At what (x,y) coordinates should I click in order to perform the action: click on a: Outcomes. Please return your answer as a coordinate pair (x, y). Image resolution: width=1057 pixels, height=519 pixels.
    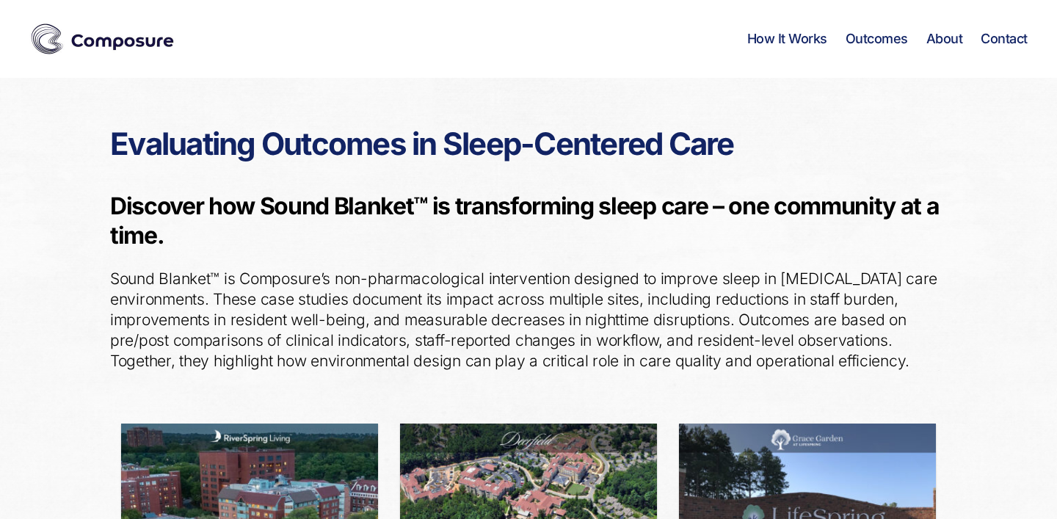
    Looking at the image, I should click on (876, 39).